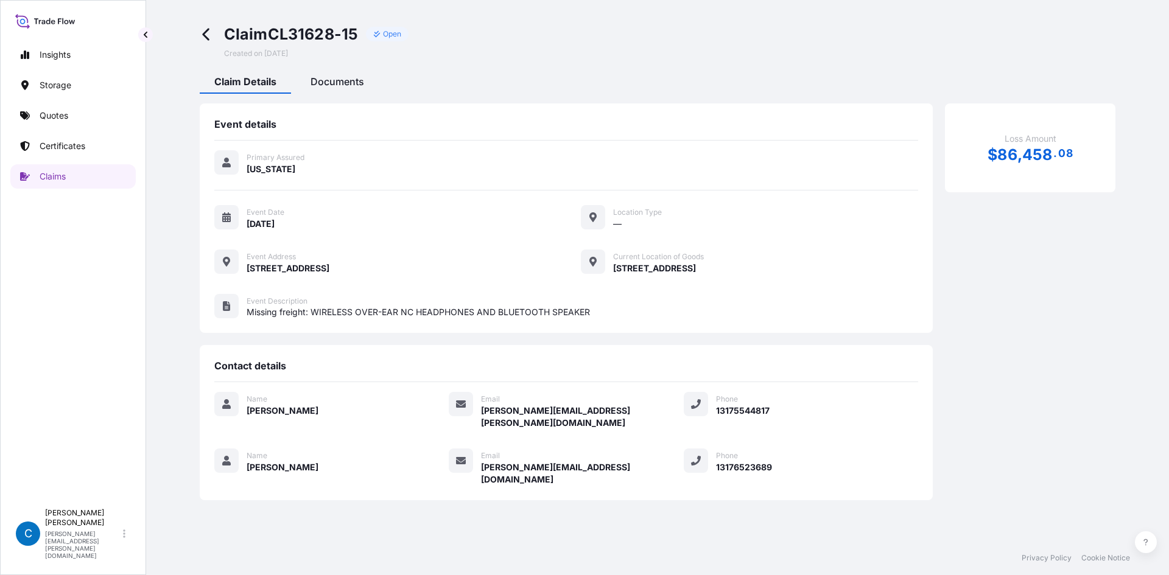 Image resolution: width=1169 pixels, height=575 pixels. I want to click on span: Created on, so click(256, 54).